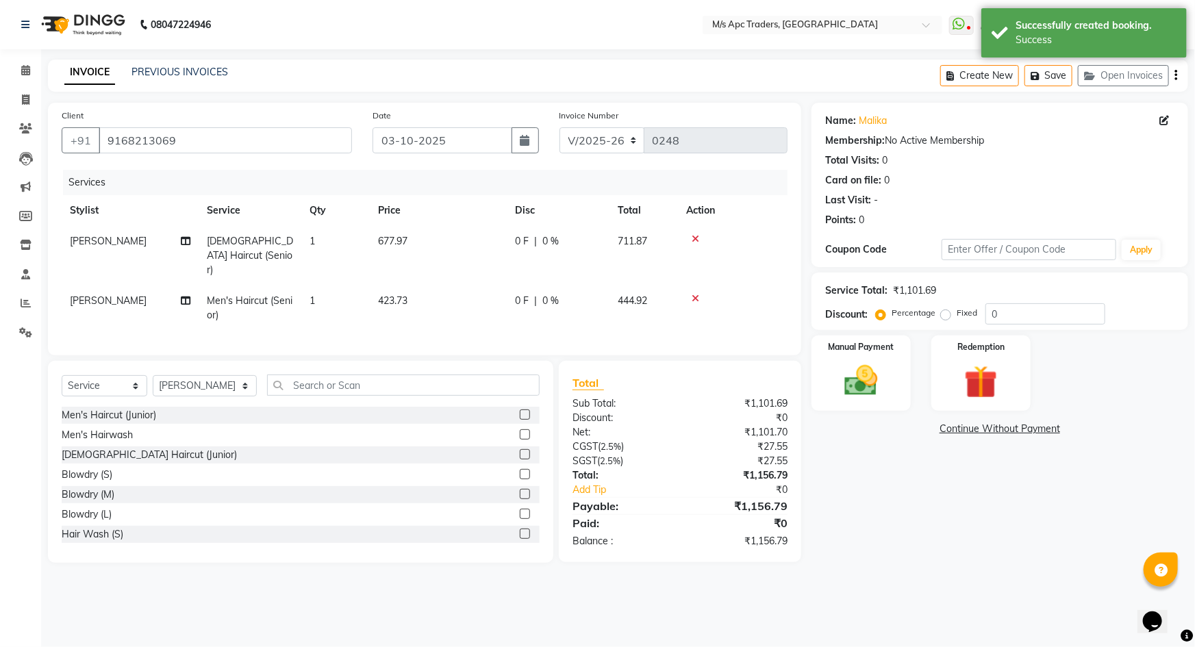 The image size is (1195, 647). I want to click on a: INVOICE, so click(90, 73).